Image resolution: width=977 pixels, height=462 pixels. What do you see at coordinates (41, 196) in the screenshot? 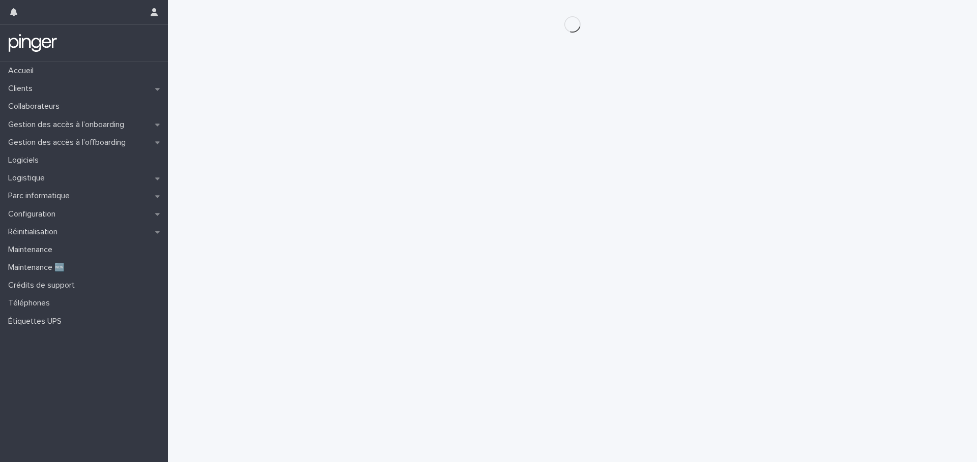
I see `p: Parc informatique` at bounding box center [41, 196].